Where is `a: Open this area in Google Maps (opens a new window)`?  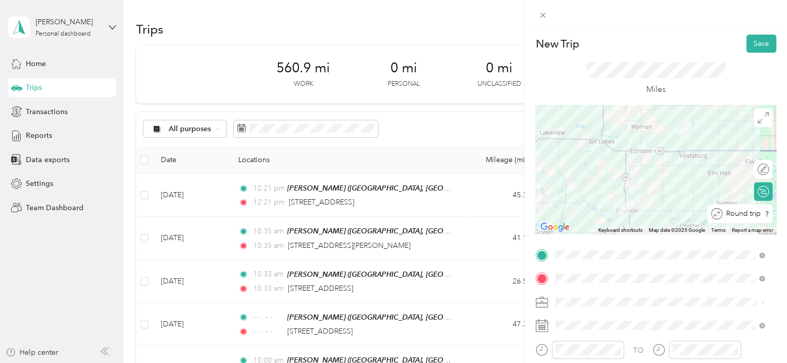 a: Open this area in Google Maps (opens a new window) is located at coordinates (555, 227).